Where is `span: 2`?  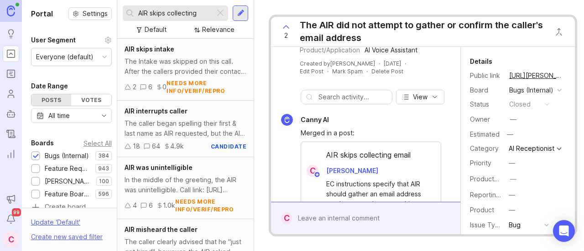 span: 2 is located at coordinates (286, 36).